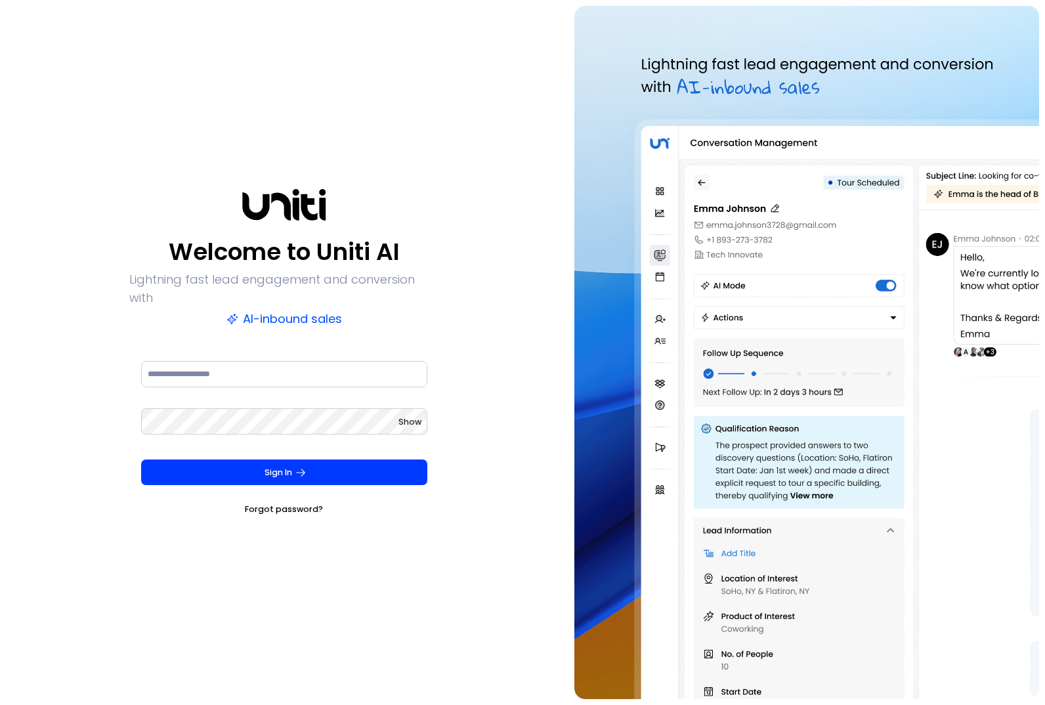  What do you see at coordinates (284, 473) in the screenshot?
I see `button: Sign In` at bounding box center [284, 473].